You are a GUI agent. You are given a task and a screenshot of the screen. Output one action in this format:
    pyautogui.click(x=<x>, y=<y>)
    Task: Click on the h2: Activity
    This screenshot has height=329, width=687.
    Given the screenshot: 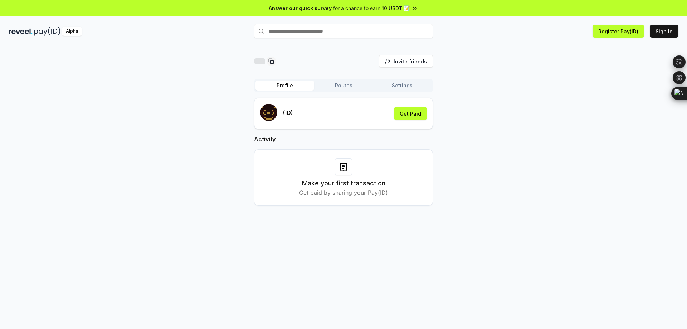 What is the action you would take?
    pyautogui.click(x=343, y=139)
    